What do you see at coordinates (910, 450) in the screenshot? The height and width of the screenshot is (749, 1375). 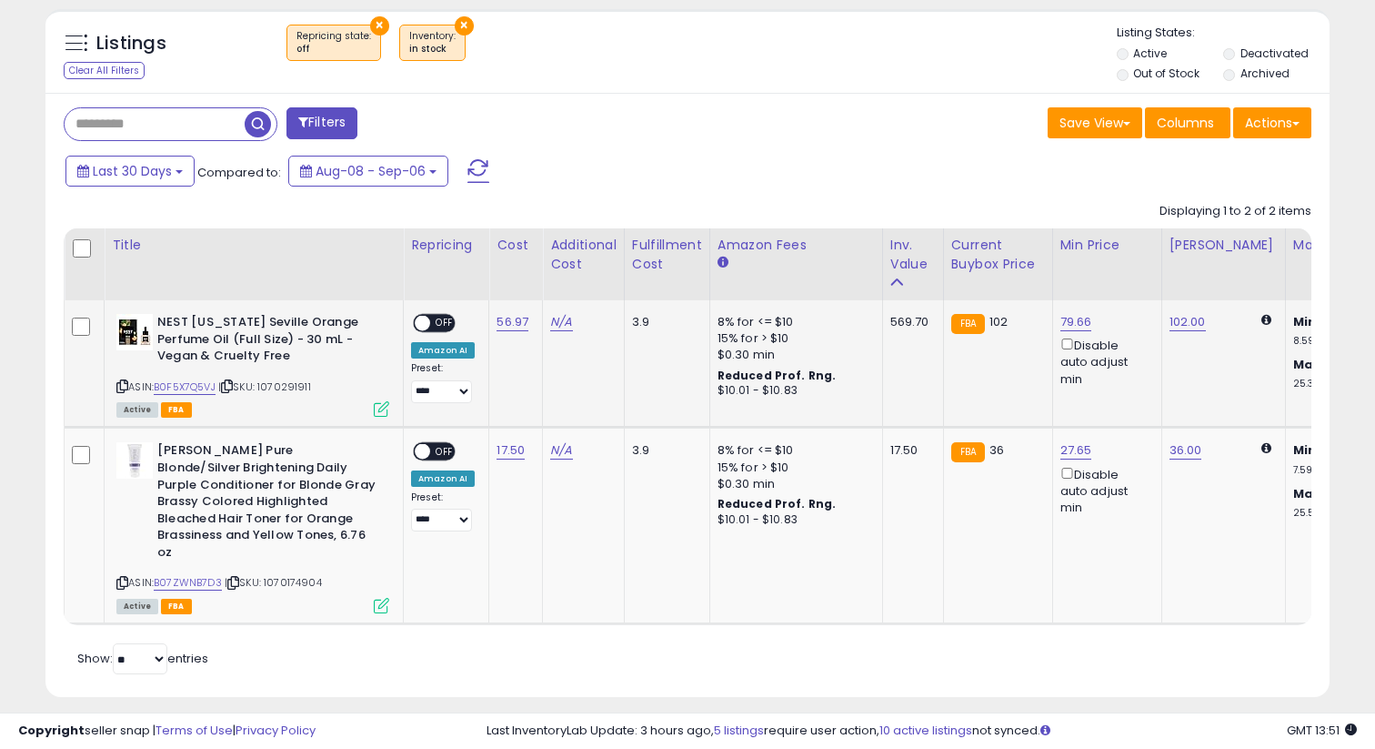 I see `div: 17.50` at bounding box center [910, 450].